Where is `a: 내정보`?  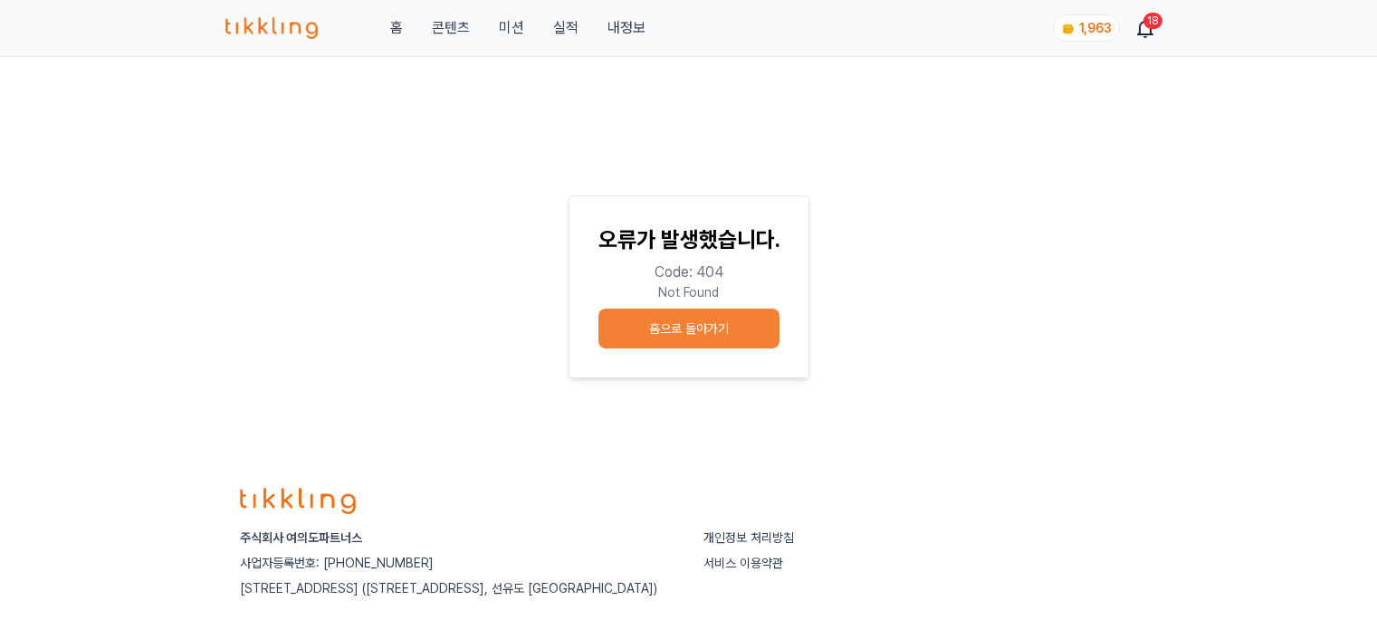 a: 내정보 is located at coordinates (627, 28).